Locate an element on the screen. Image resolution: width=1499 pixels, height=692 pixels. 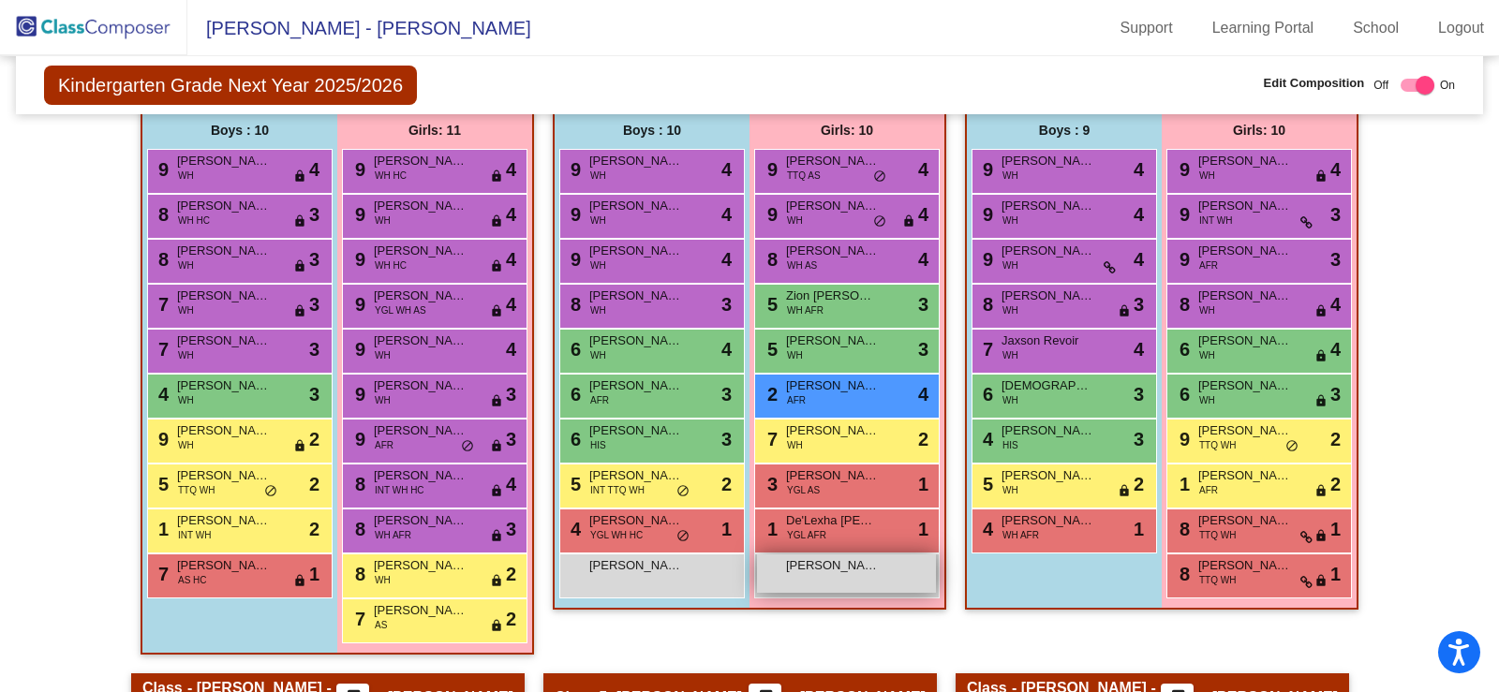
a: School is located at coordinates (1375, 28).